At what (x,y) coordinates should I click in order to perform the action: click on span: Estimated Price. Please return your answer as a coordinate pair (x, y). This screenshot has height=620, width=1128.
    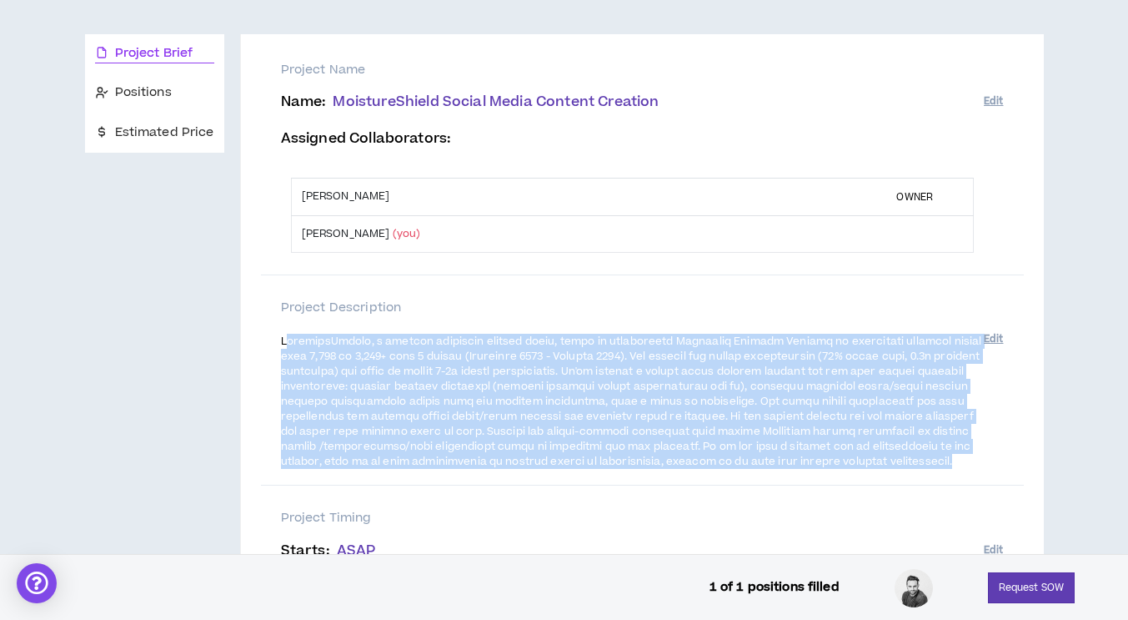
    Looking at the image, I should click on (164, 133).